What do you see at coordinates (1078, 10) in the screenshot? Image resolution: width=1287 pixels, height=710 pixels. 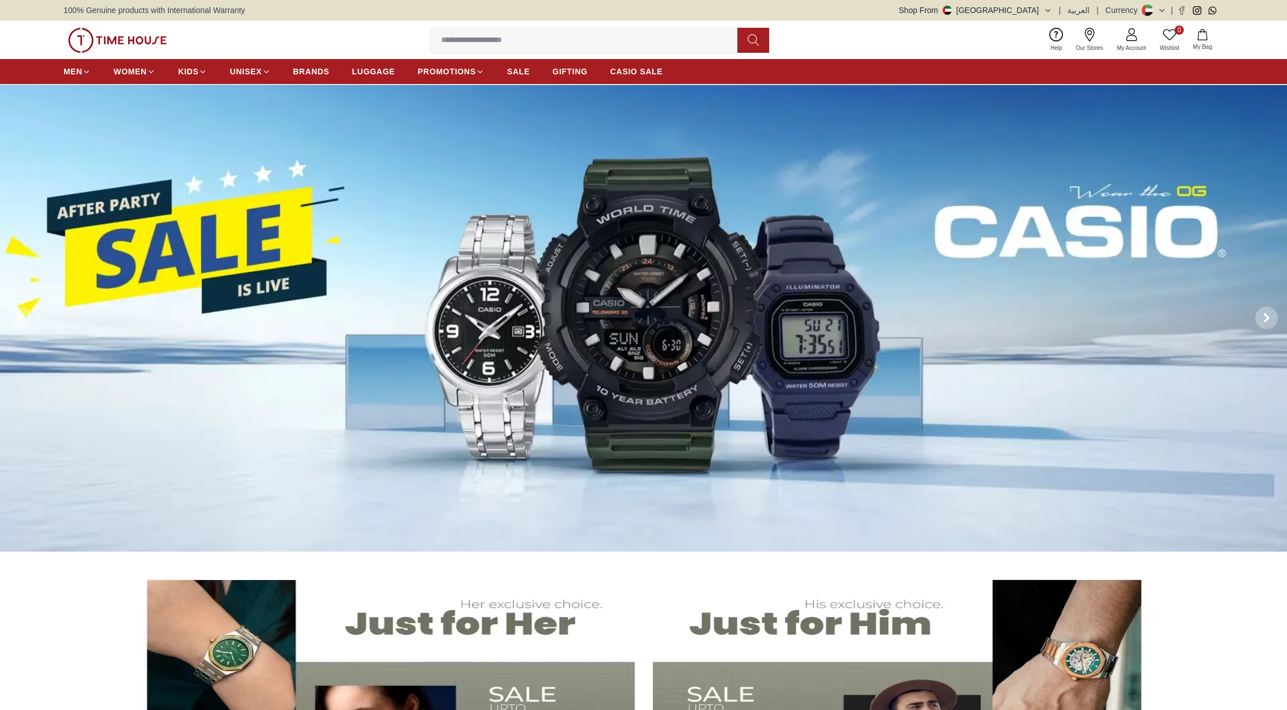 I see `button: العربية` at bounding box center [1078, 10].